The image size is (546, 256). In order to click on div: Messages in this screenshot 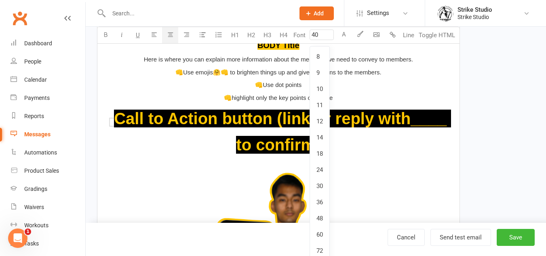, I will do `click(37, 134)`.